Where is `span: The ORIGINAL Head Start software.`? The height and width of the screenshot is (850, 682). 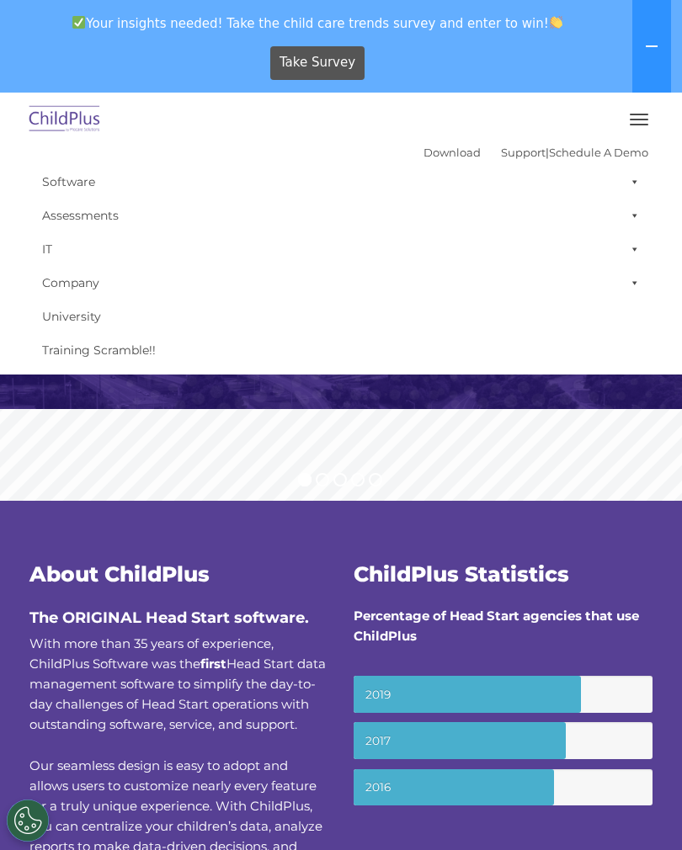
span: The ORIGINAL Head Start software. is located at coordinates (169, 618).